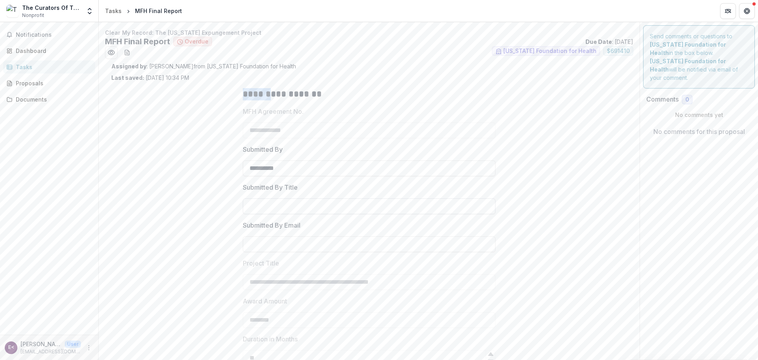 The height and width of the screenshot is (360, 758). What do you see at coordinates (263, 149) in the screenshot?
I see `p: Submitted By` at bounding box center [263, 149].